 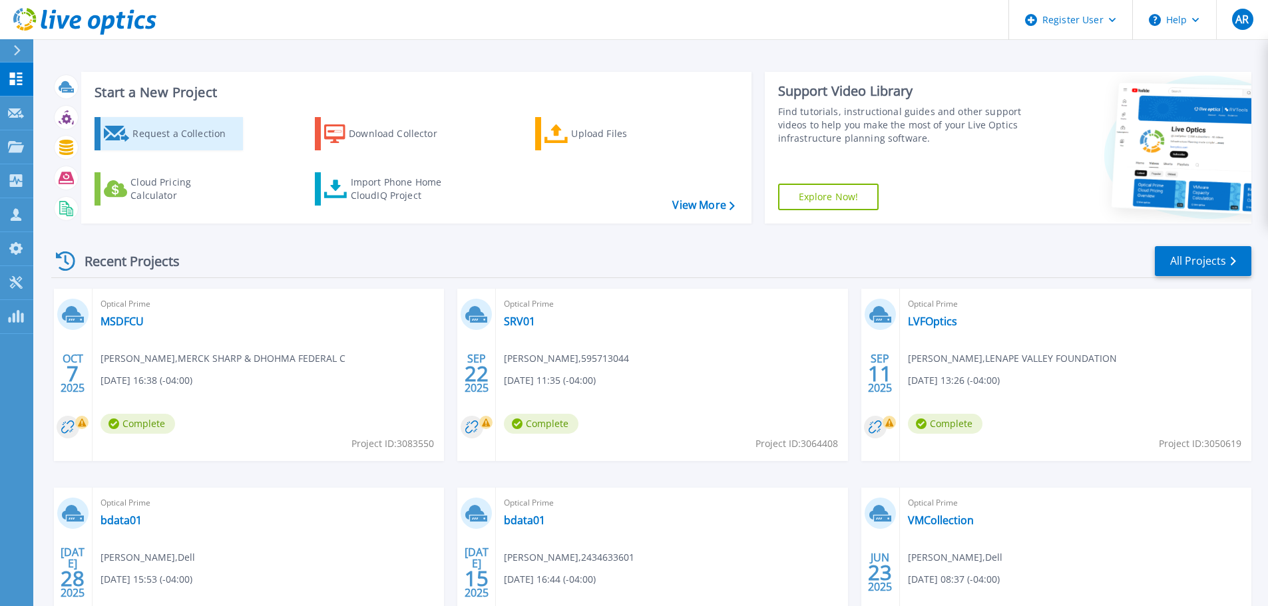 I want to click on span: Project ID: 3083550, so click(x=393, y=444).